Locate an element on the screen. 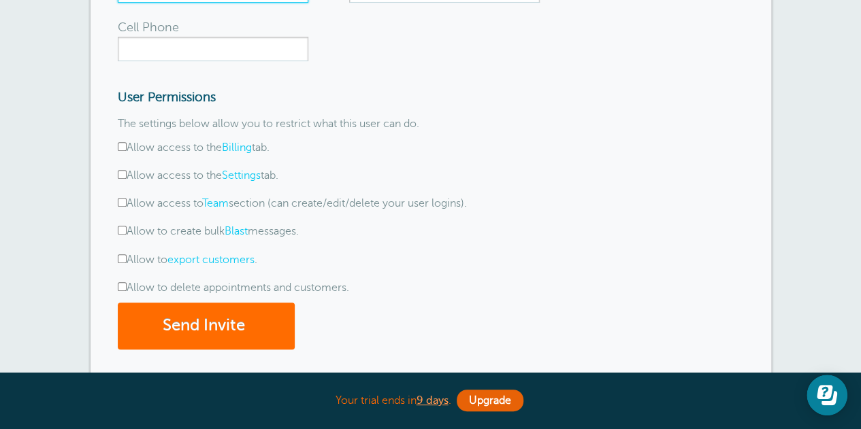  b: 9 days is located at coordinates (432, 401).